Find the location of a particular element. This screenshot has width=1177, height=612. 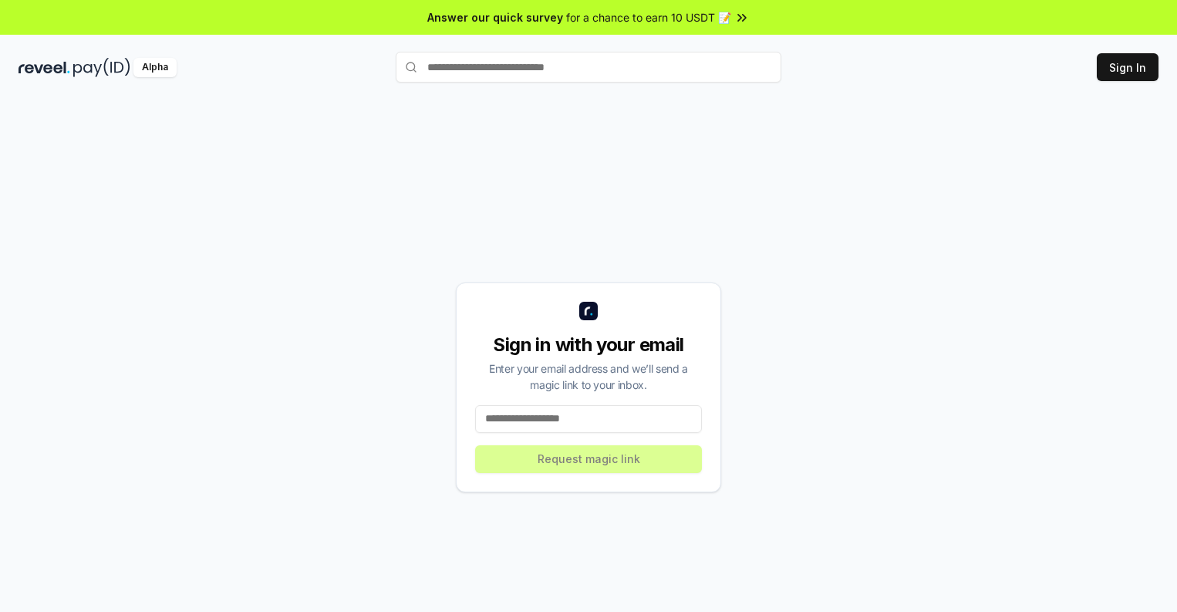

div: Enter your email address and we’ll send a magic link to your inbox. is located at coordinates (588, 376).